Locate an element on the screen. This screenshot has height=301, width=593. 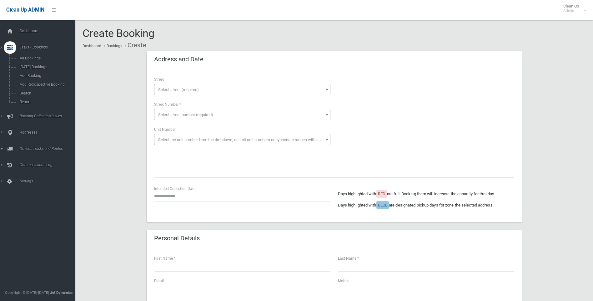
span: Drivers, Trucks and Routes is located at coordinates (49, 149).